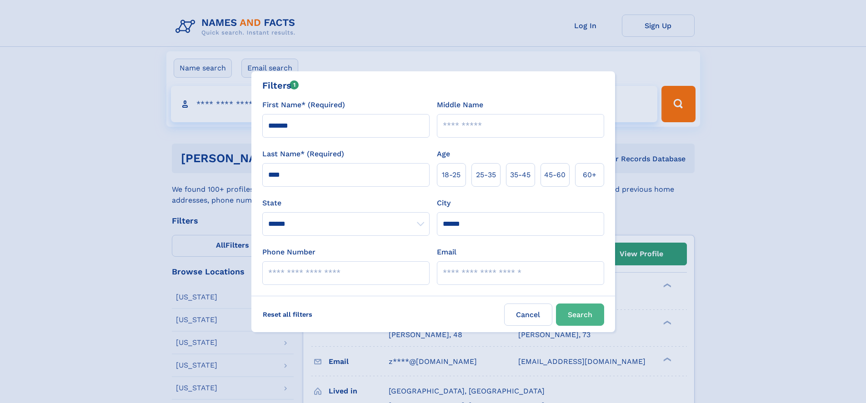 The width and height of the screenshot is (866, 403). I want to click on span: 60+, so click(590, 175).